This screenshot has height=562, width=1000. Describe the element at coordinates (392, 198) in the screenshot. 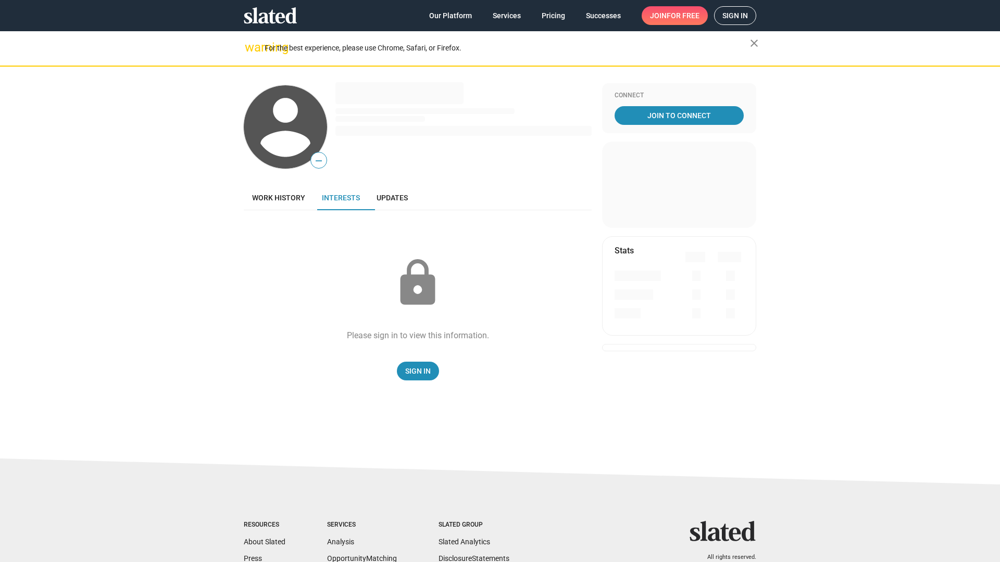

I see `a: Updates` at that location.